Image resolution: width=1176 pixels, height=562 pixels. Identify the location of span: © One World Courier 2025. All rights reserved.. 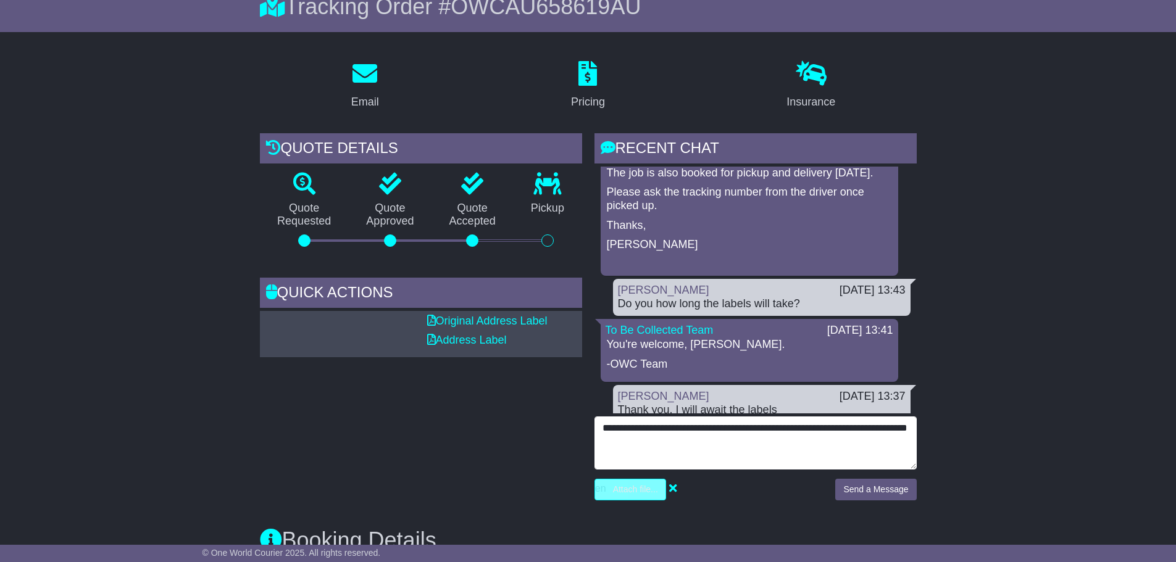
(291, 553).